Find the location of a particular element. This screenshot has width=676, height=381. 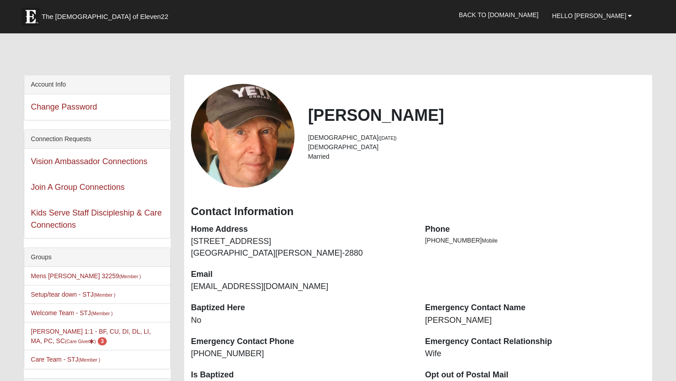

a: Change Password is located at coordinates (64, 107).